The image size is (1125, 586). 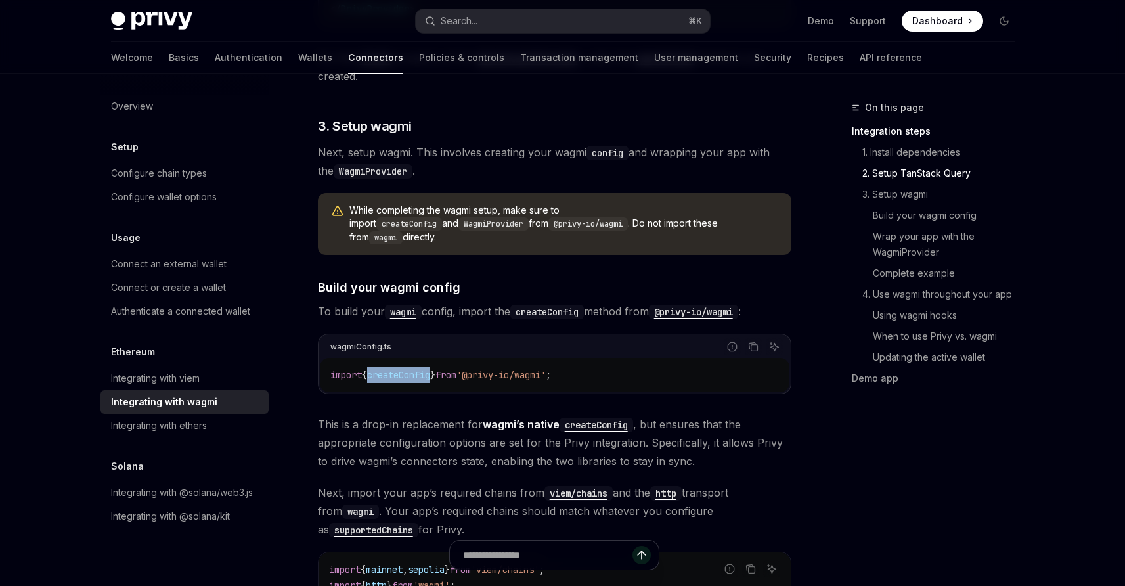 What do you see at coordinates (772, 58) in the screenshot?
I see `a: Security` at bounding box center [772, 58].